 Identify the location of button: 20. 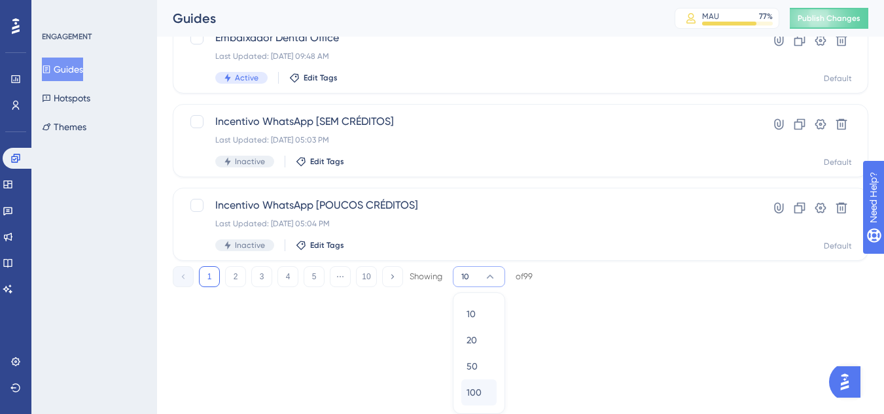
(479, 340).